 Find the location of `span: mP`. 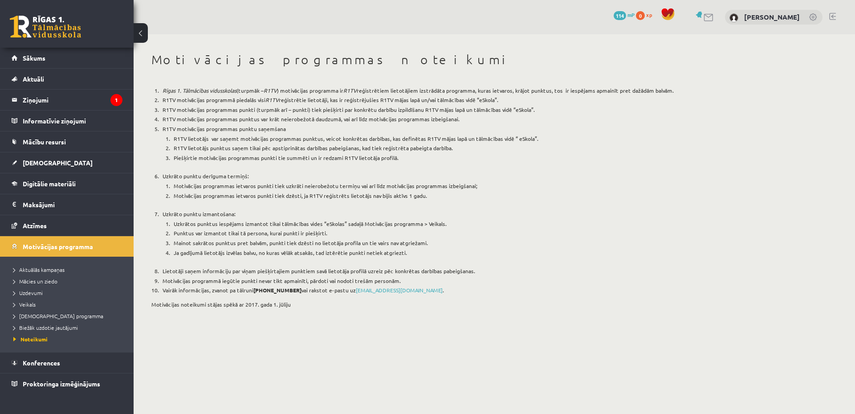

span: mP is located at coordinates (631, 15).